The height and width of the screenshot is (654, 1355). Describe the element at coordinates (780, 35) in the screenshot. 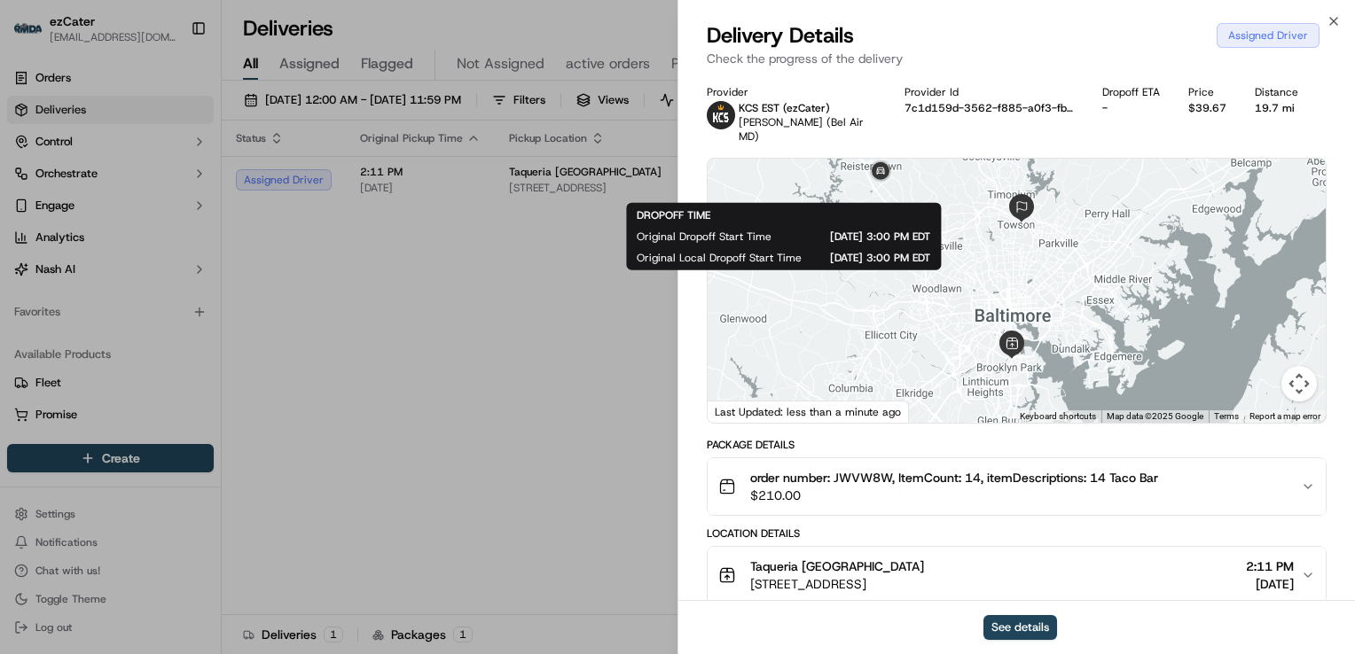

I see `span: Delivery Details` at that location.